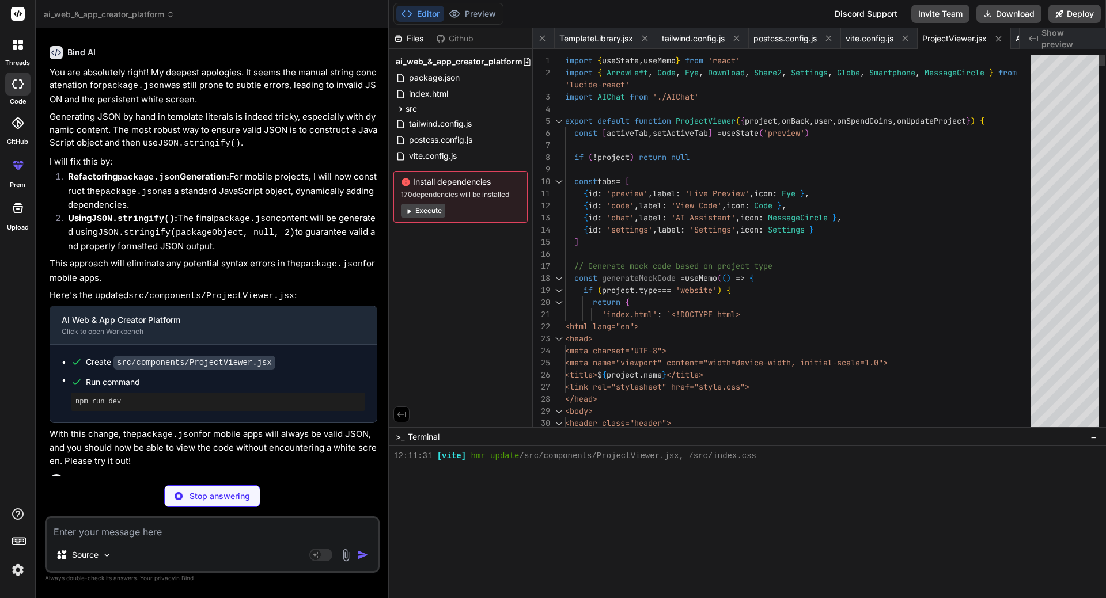 This screenshot has height=598, width=1106. I want to click on span: TemplateLibrary.jsx, so click(596, 39).